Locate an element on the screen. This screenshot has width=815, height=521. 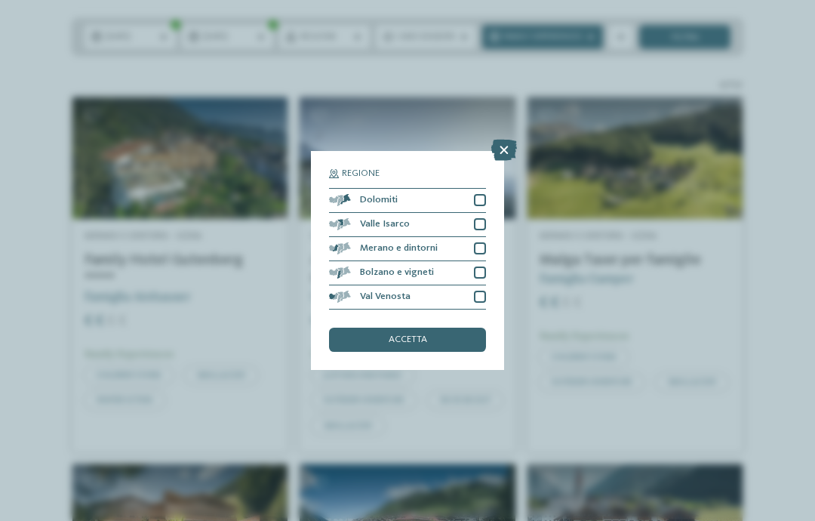
span: Merano e dintorni is located at coordinates (398, 248).